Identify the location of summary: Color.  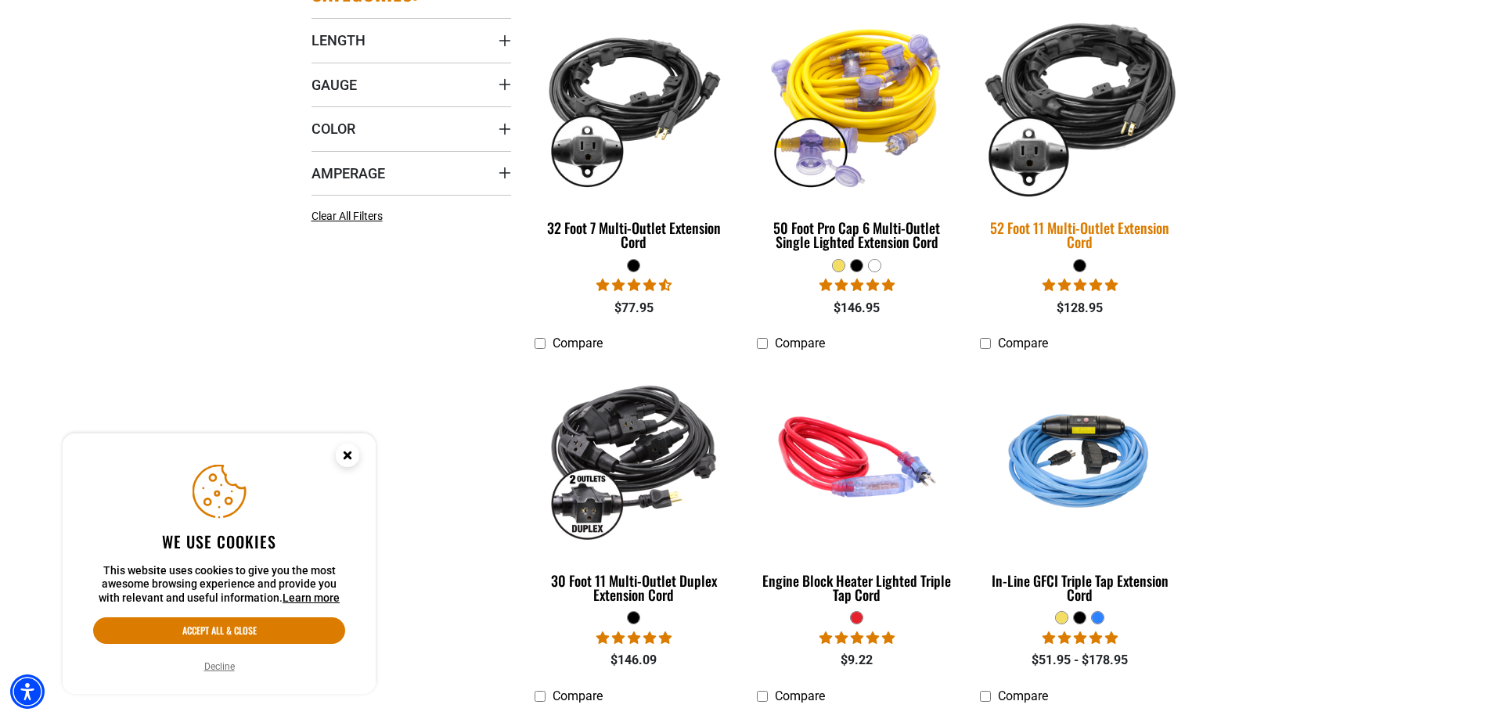
(411, 128).